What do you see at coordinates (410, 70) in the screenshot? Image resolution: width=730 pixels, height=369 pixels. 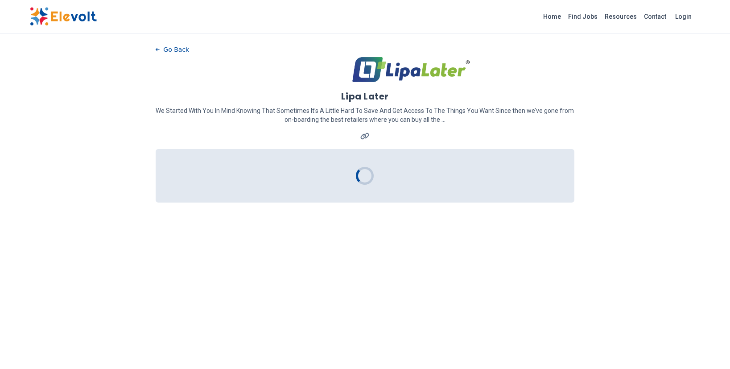 I see `img: Lipa Later` at bounding box center [410, 70].